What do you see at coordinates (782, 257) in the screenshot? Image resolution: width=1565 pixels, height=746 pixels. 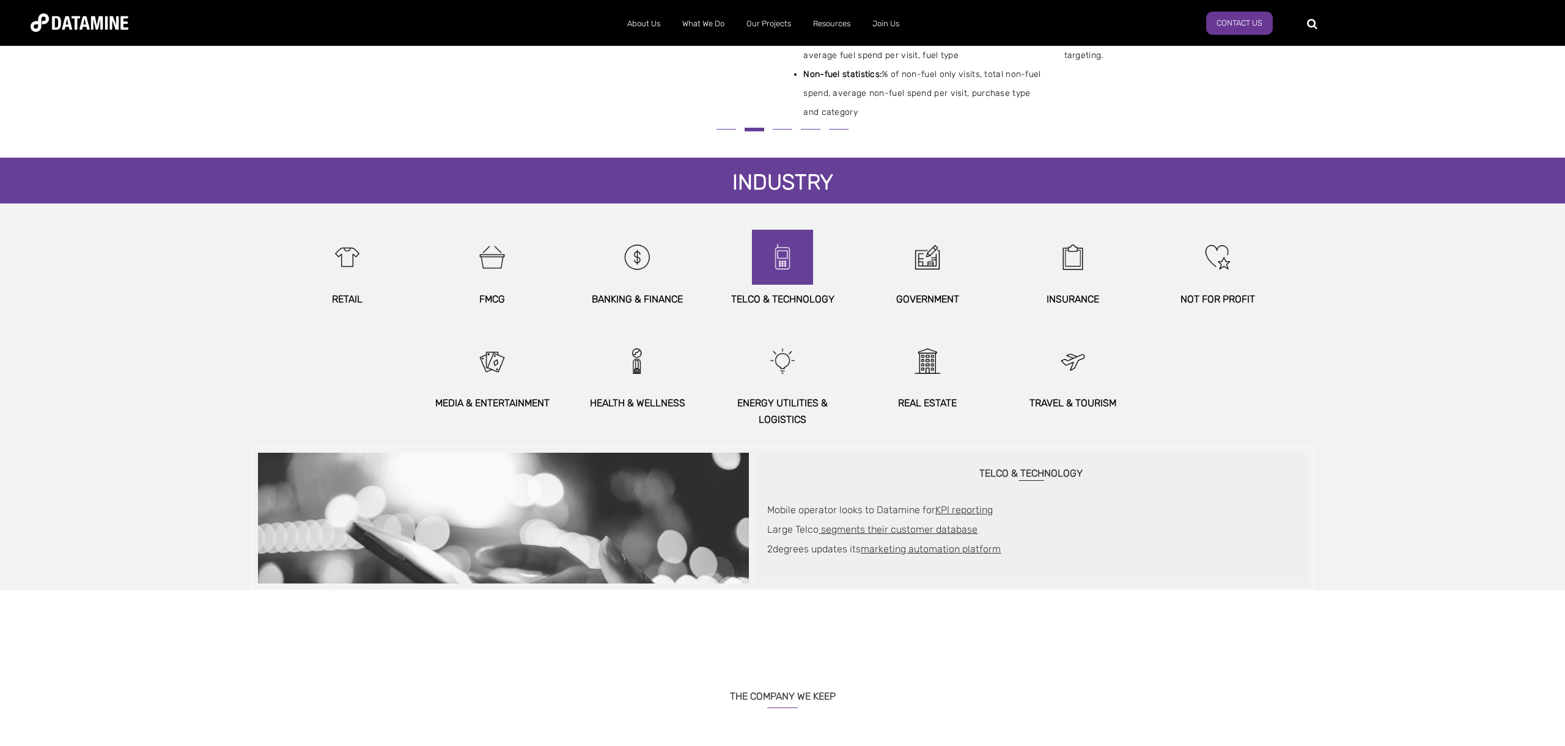 I see `img: Telecomms.png` at bounding box center [782, 257].